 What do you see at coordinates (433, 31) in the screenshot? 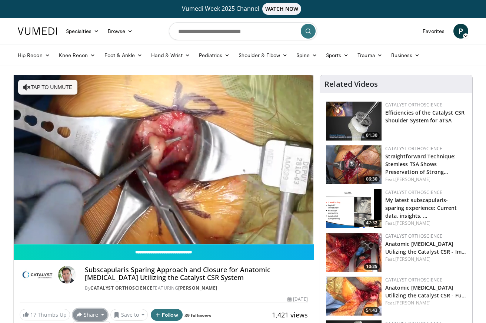
I see `a: Favorites` at bounding box center [433, 31].